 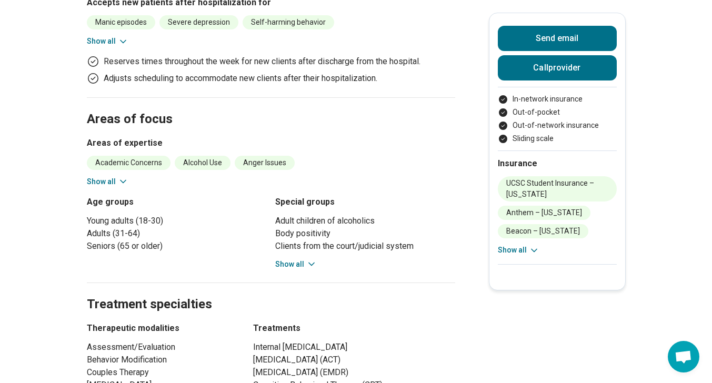 I want to click on button: Callprovider, so click(x=557, y=68).